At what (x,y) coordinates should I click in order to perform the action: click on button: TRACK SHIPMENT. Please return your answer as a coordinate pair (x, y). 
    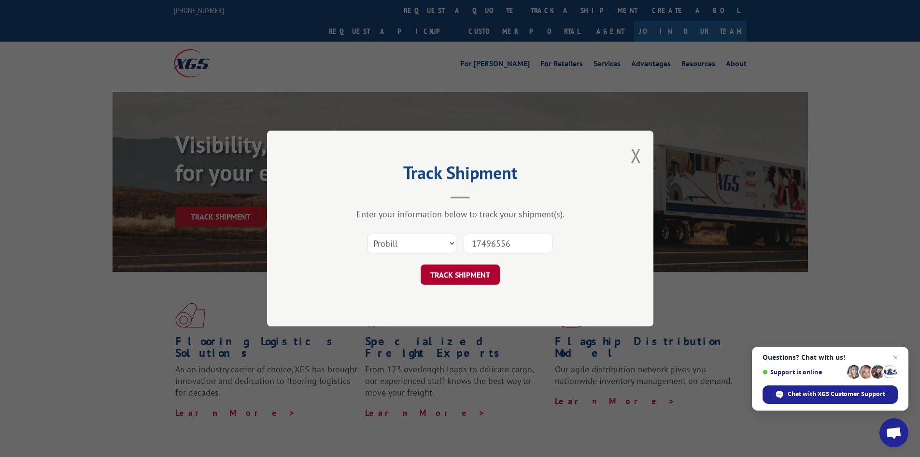
    Looking at the image, I should click on (460, 274).